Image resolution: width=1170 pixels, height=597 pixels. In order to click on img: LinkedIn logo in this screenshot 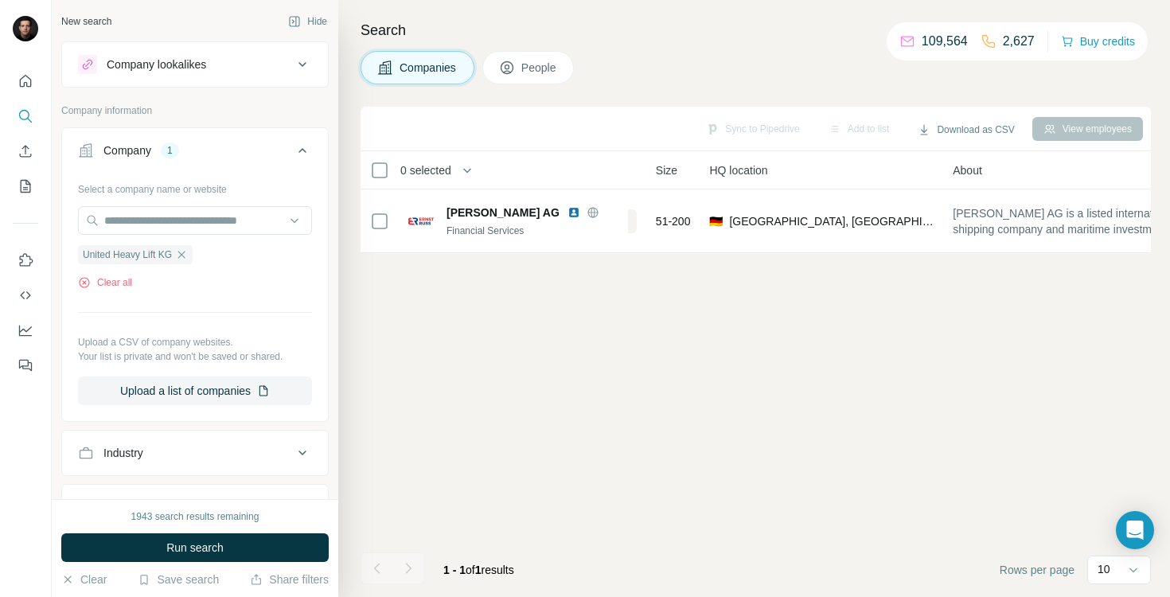, I will do `click(574, 213)`.